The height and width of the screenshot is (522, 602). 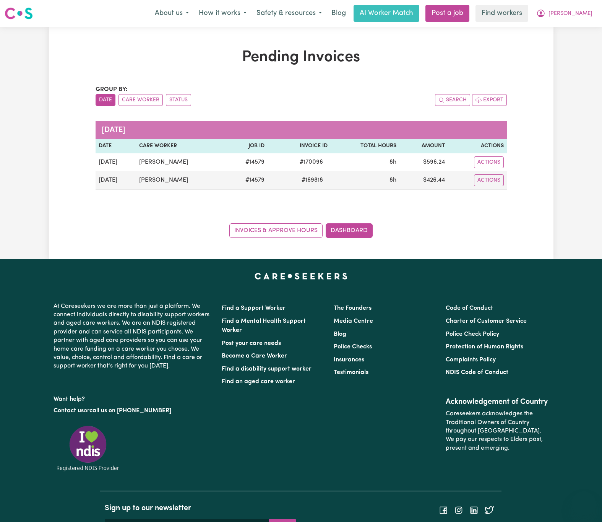 I want to click on td: $ 596.24, so click(x=424, y=162).